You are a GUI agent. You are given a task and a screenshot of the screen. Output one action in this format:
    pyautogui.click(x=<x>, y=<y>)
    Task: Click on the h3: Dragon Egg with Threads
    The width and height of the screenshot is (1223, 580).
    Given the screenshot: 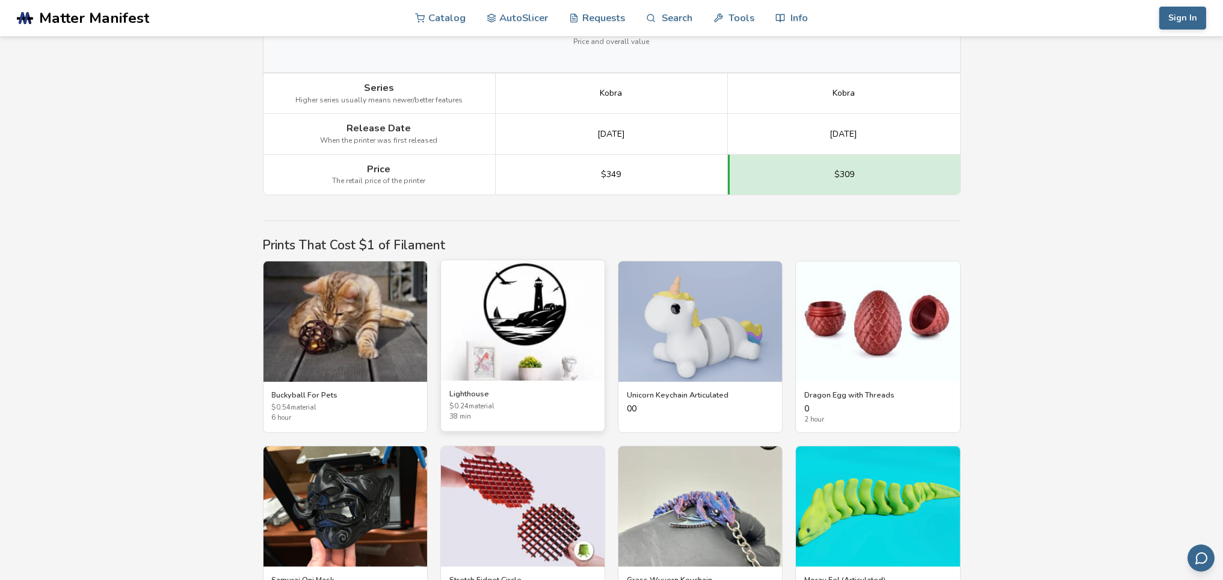 What is the action you would take?
    pyautogui.click(x=878, y=395)
    